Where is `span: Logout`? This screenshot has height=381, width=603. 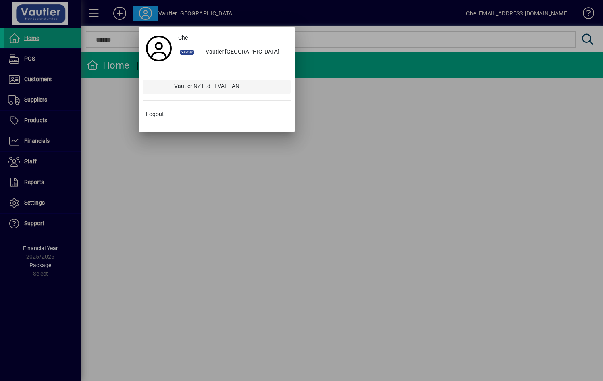 span: Logout is located at coordinates (155, 114).